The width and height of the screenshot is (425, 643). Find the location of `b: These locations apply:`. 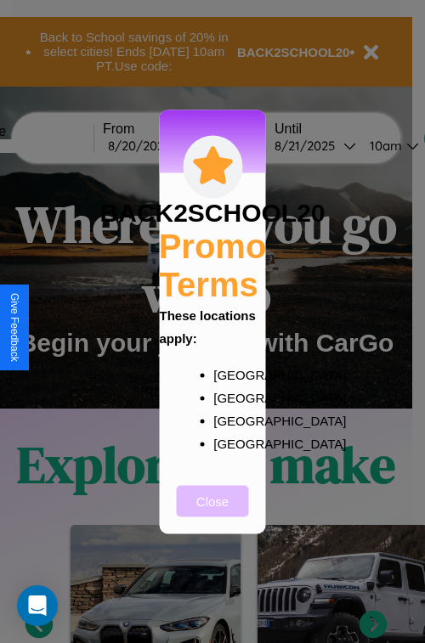

b: These locations apply: is located at coordinates (207, 326).